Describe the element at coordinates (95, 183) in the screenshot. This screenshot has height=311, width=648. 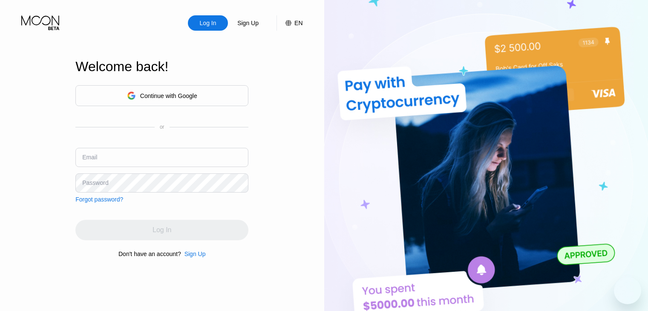
I see `div: Password` at that location.